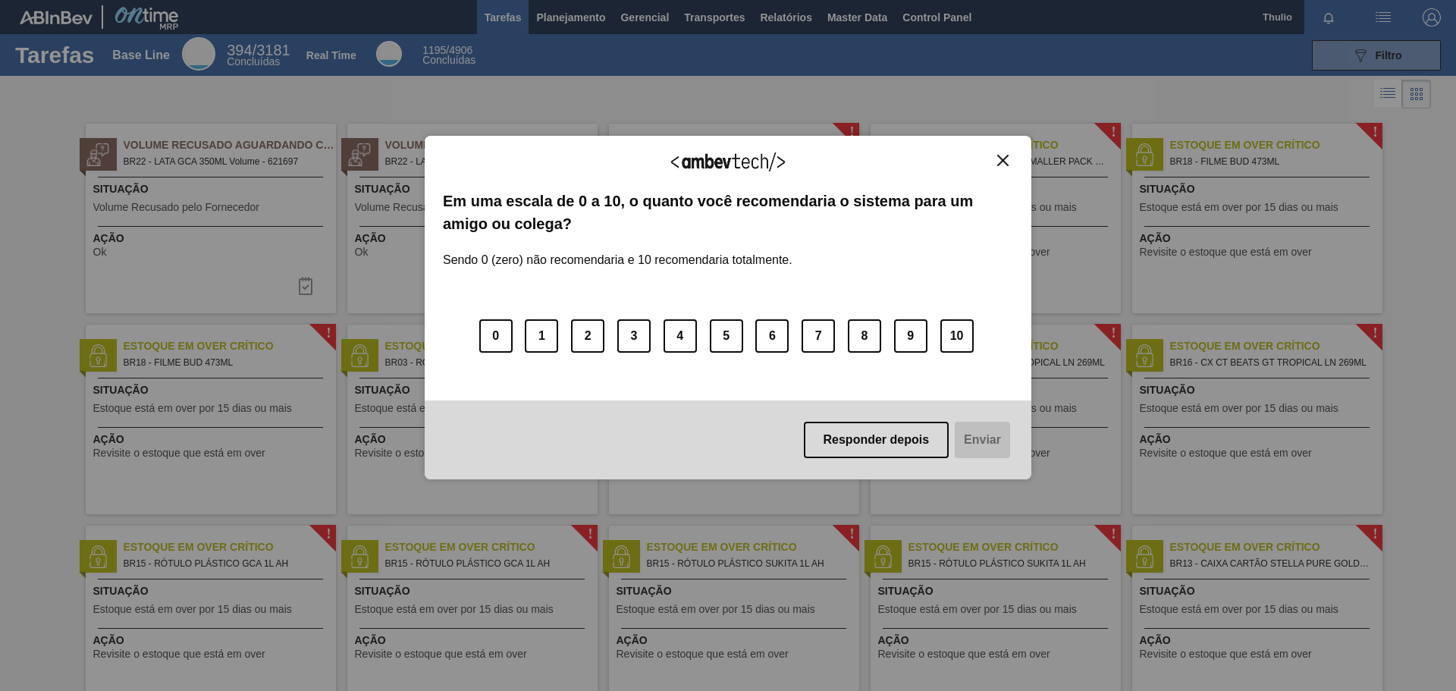 The width and height of the screenshot is (1456, 691). Describe the element at coordinates (1002, 160) in the screenshot. I see `button: Close` at that location.